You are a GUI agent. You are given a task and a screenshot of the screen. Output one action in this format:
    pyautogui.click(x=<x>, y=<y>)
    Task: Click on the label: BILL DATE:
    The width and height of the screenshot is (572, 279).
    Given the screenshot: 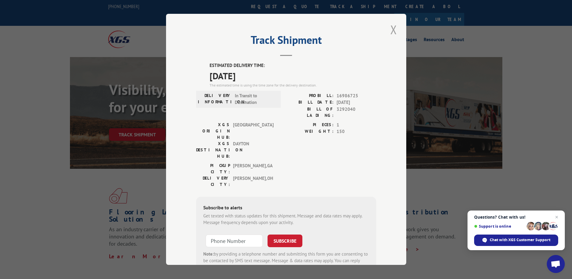 What is the action you would take?
    pyautogui.click(x=310, y=103)
    